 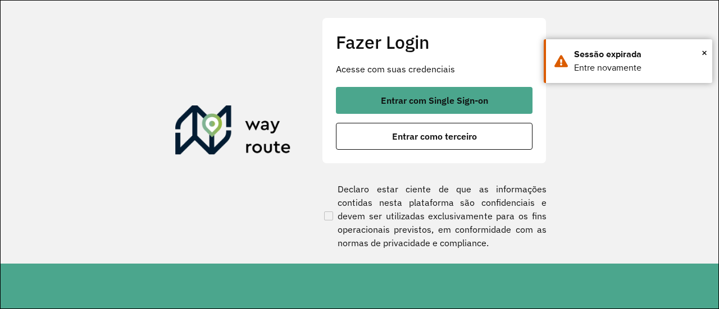 What do you see at coordinates (639, 54) in the screenshot?
I see `div: Sessão expirada` at bounding box center [639, 54].